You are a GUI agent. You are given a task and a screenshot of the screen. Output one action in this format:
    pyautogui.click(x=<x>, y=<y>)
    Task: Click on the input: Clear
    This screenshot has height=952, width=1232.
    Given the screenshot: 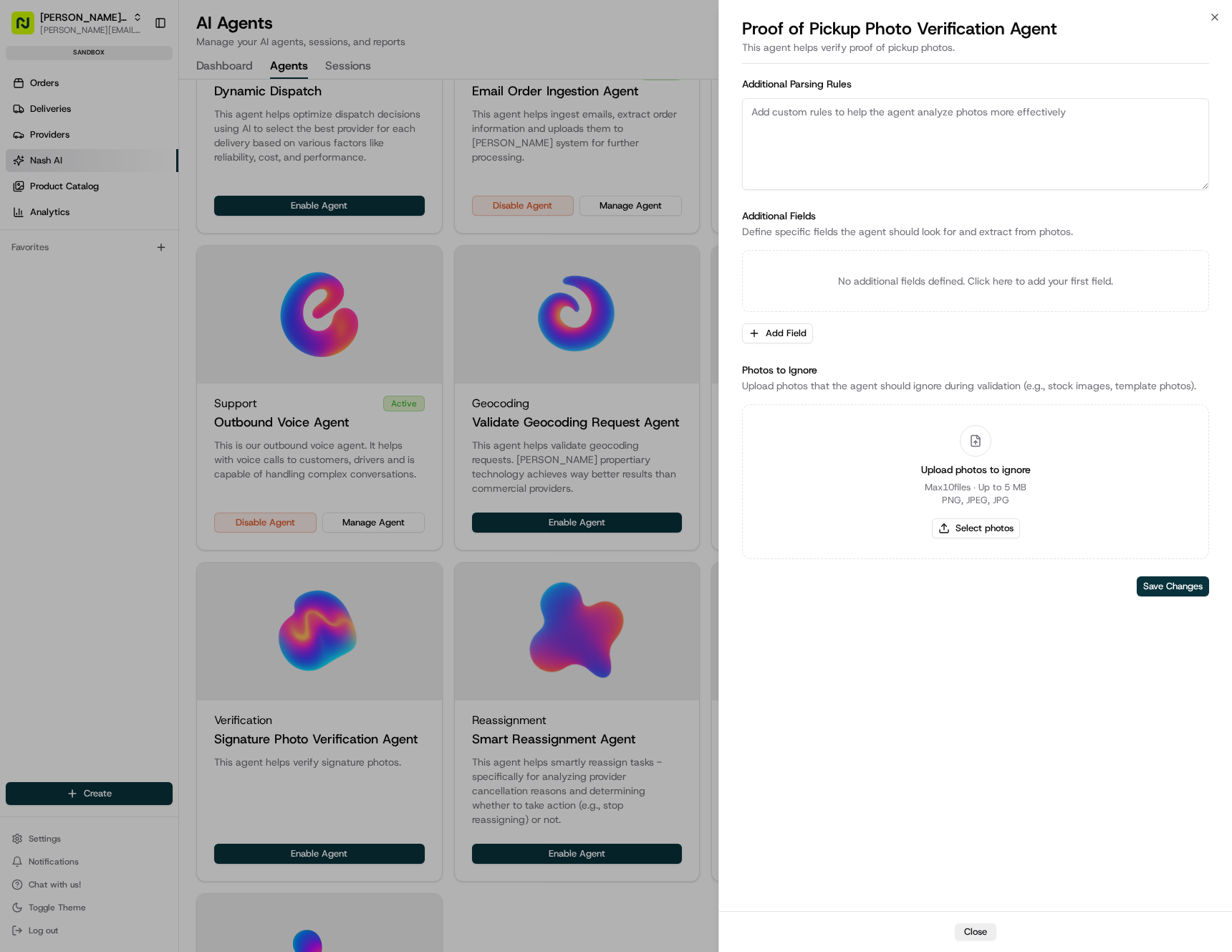 What is the action you would take?
    pyautogui.click(x=137, y=100)
    